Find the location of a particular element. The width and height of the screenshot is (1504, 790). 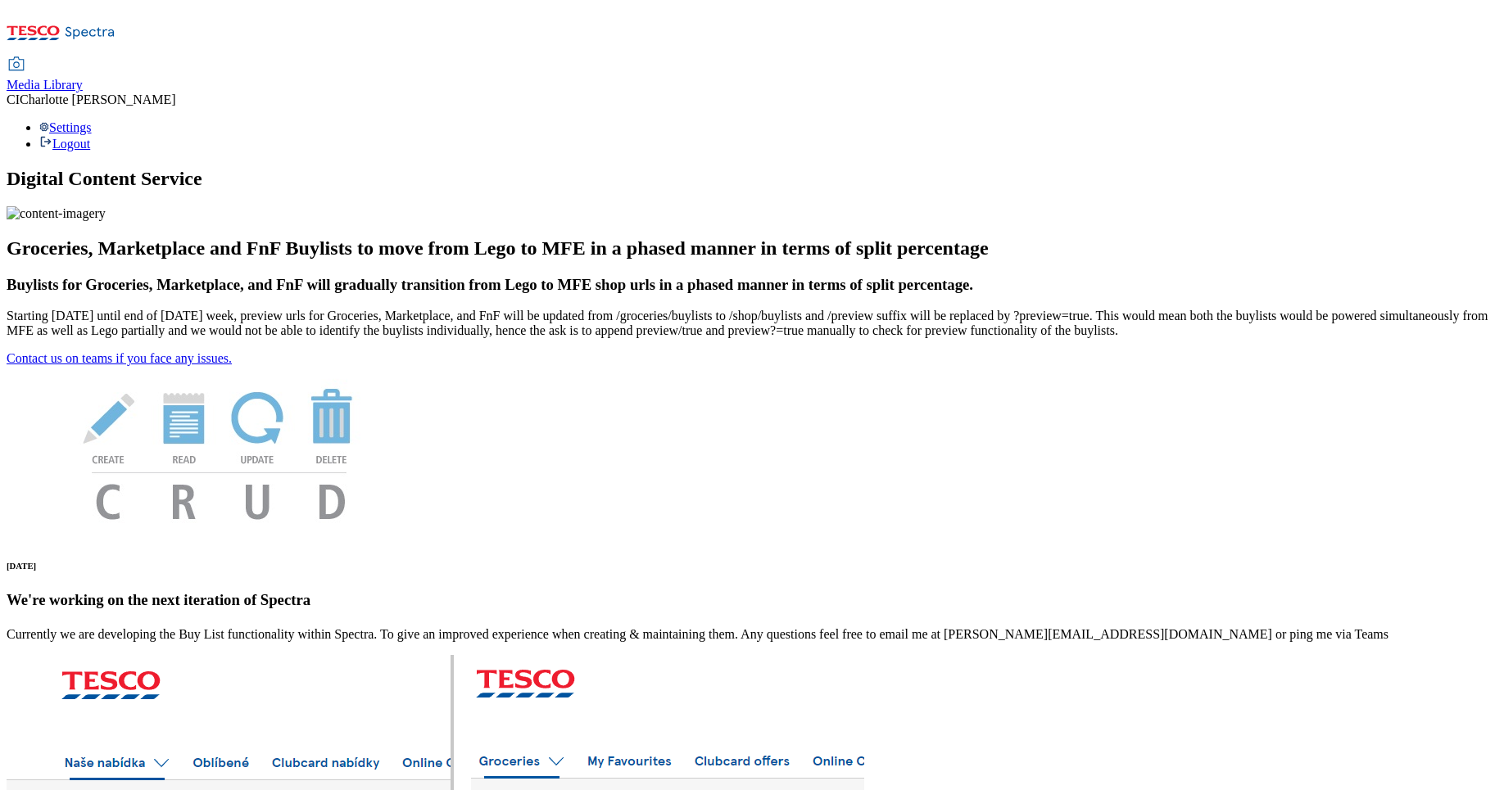

img: News Image is located at coordinates (219, 451).